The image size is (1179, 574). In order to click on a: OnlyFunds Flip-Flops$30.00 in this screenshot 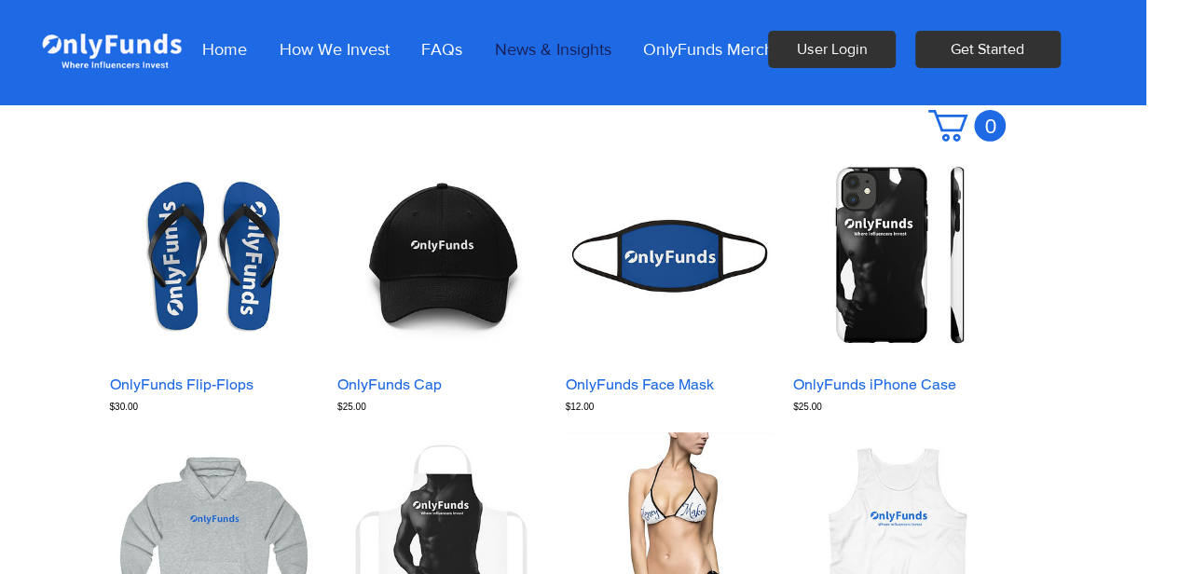, I will do `click(214, 393)`.